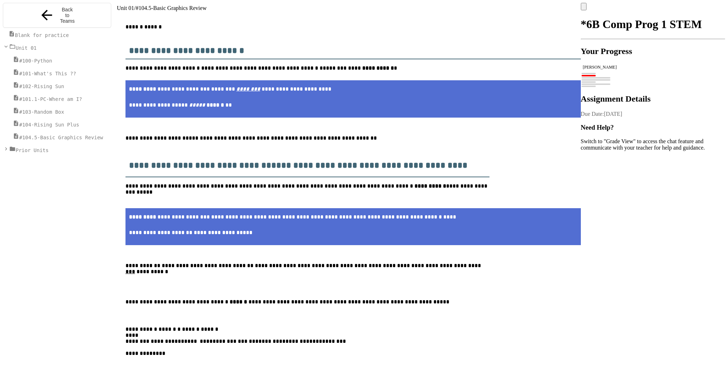 The width and height of the screenshot is (728, 378). I want to click on button: Back to Teams, so click(57, 15).